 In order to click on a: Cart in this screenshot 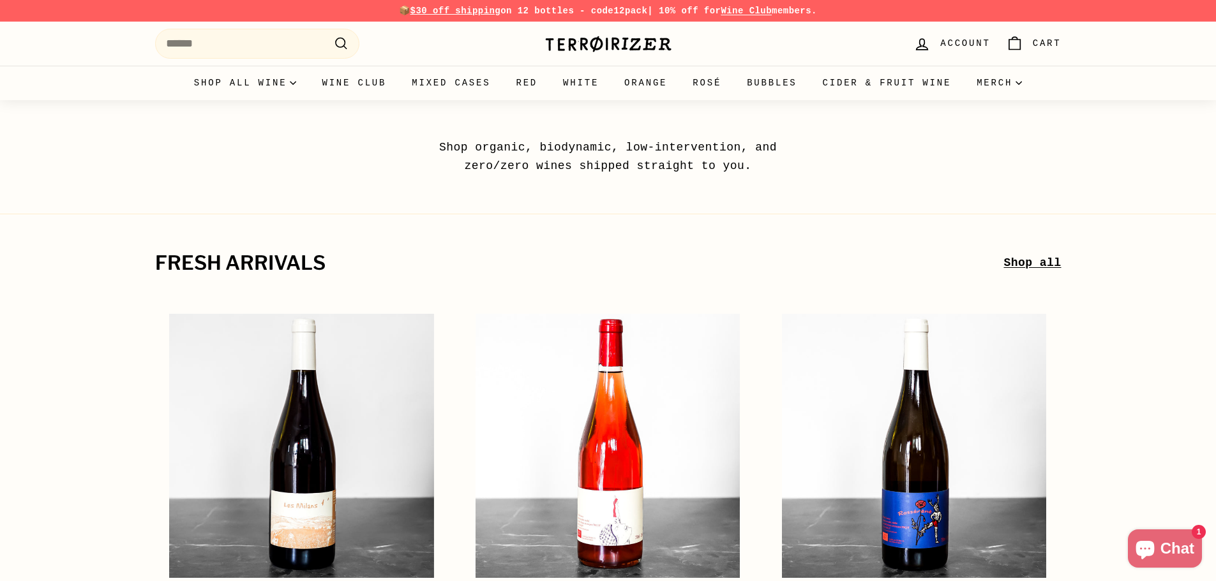, I will do `click(1033, 43)`.